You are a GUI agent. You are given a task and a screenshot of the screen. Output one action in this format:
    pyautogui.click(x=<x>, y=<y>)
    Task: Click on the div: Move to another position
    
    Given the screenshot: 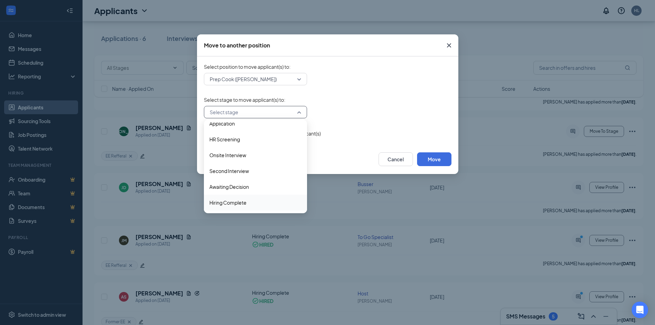 What is the action you would take?
    pyautogui.click(x=237, y=45)
    